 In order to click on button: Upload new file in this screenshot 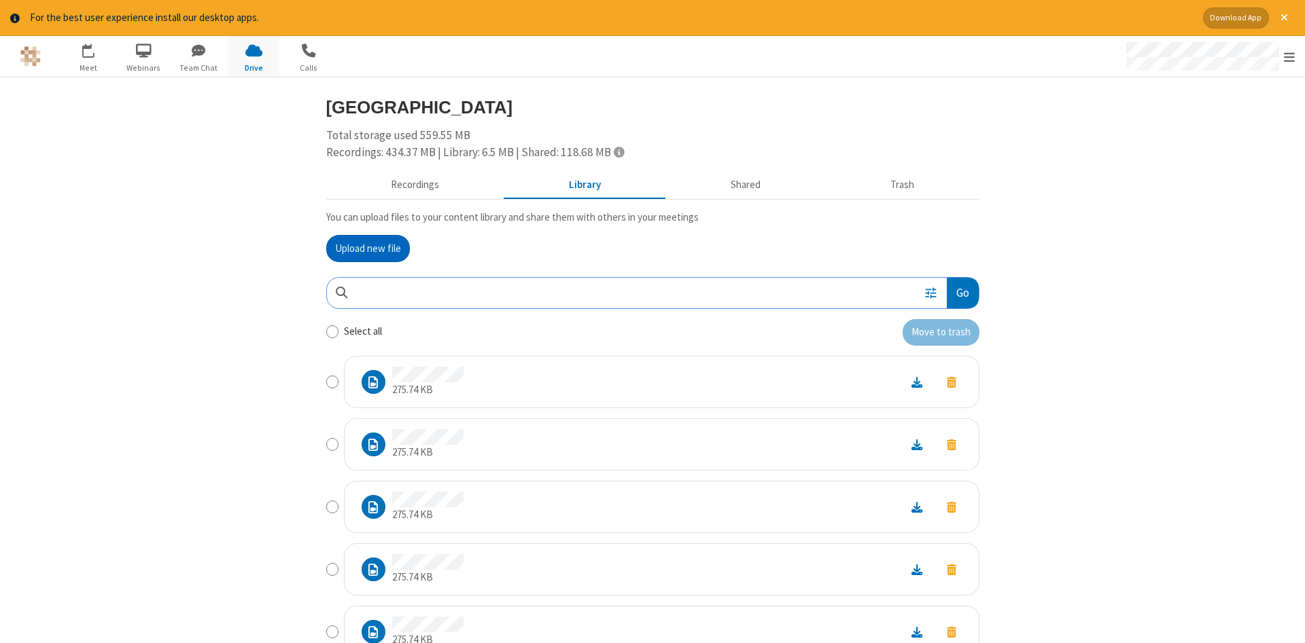, I will do `click(368, 249)`.